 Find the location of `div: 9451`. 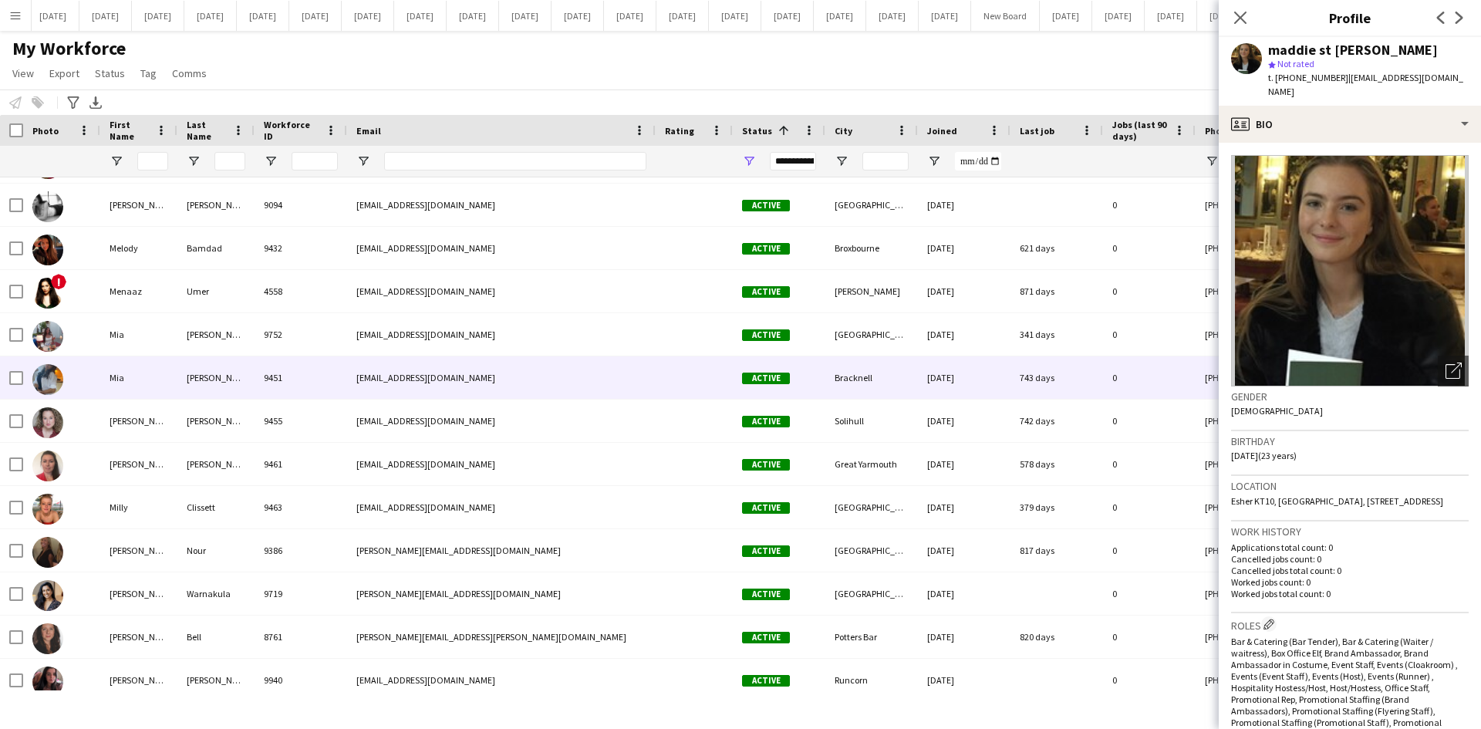

div: 9451 is located at coordinates (301, 377).